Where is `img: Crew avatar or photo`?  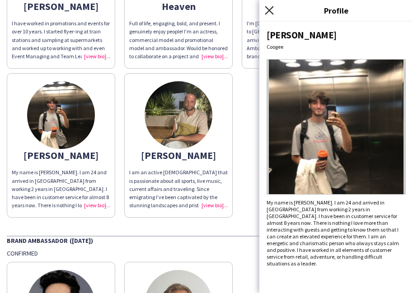
img: Crew avatar or photo is located at coordinates (336, 127).